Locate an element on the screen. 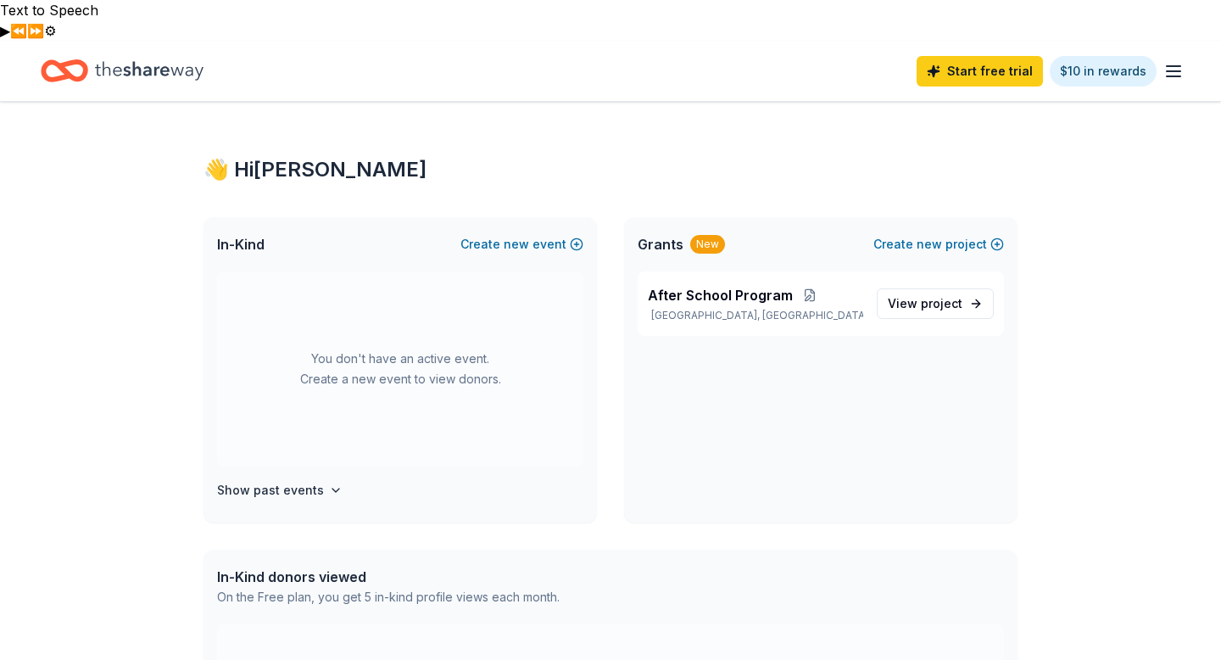 The width and height of the screenshot is (1221, 660). button: Previous is located at coordinates (19, 31).